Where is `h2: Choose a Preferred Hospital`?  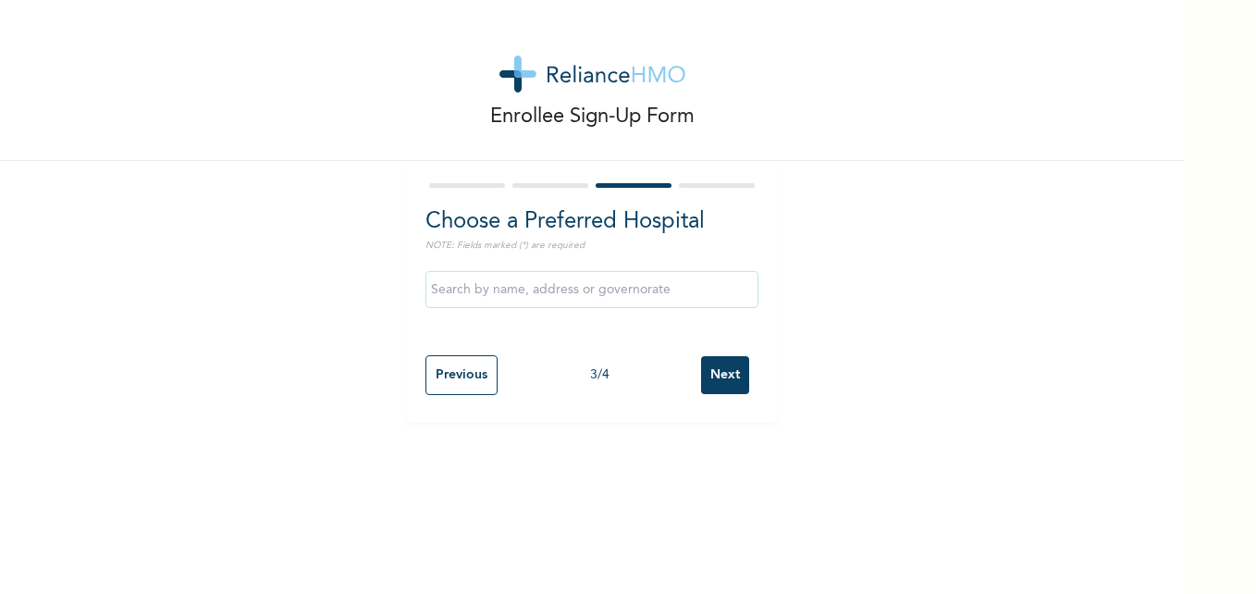 h2: Choose a Preferred Hospital is located at coordinates (592, 222).